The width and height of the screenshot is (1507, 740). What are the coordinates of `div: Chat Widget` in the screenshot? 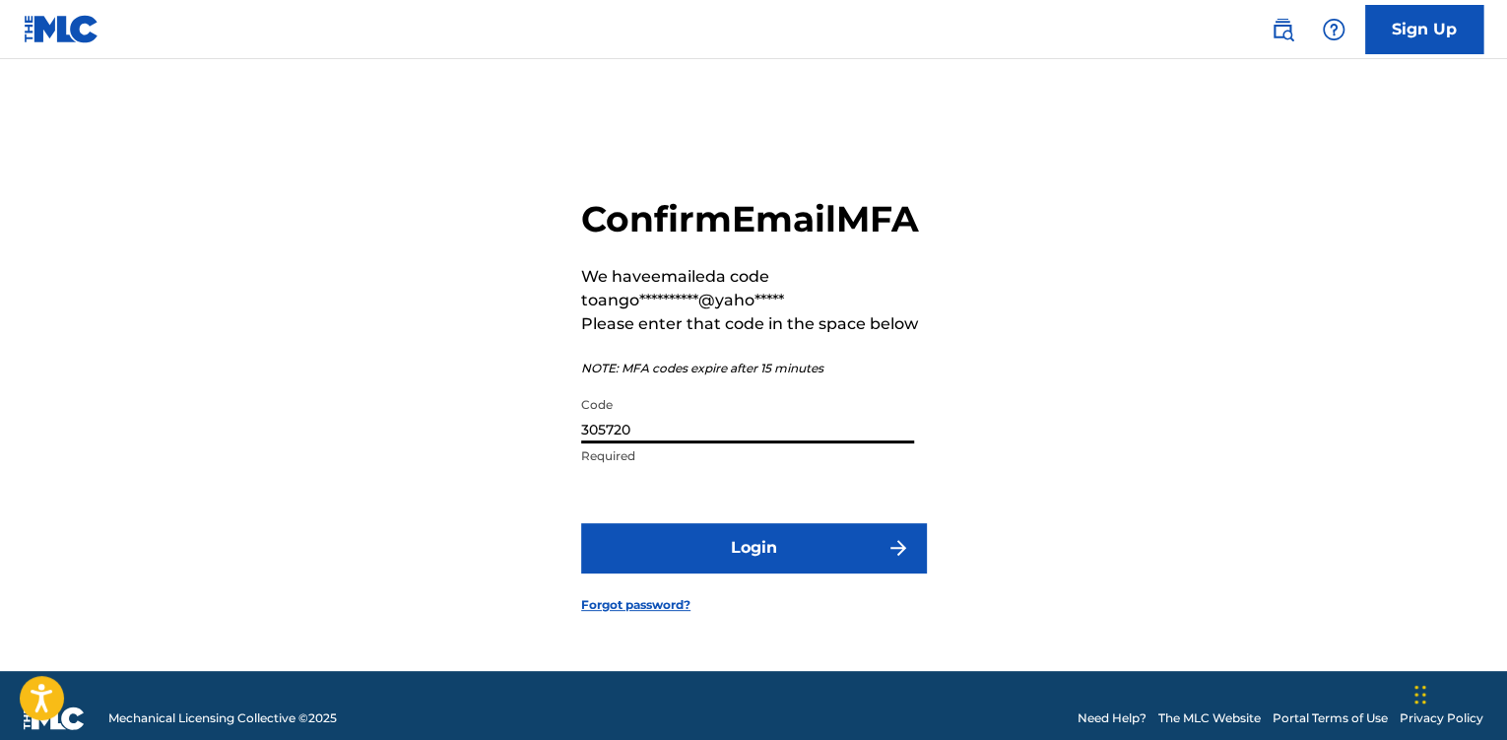 It's located at (1457, 692).